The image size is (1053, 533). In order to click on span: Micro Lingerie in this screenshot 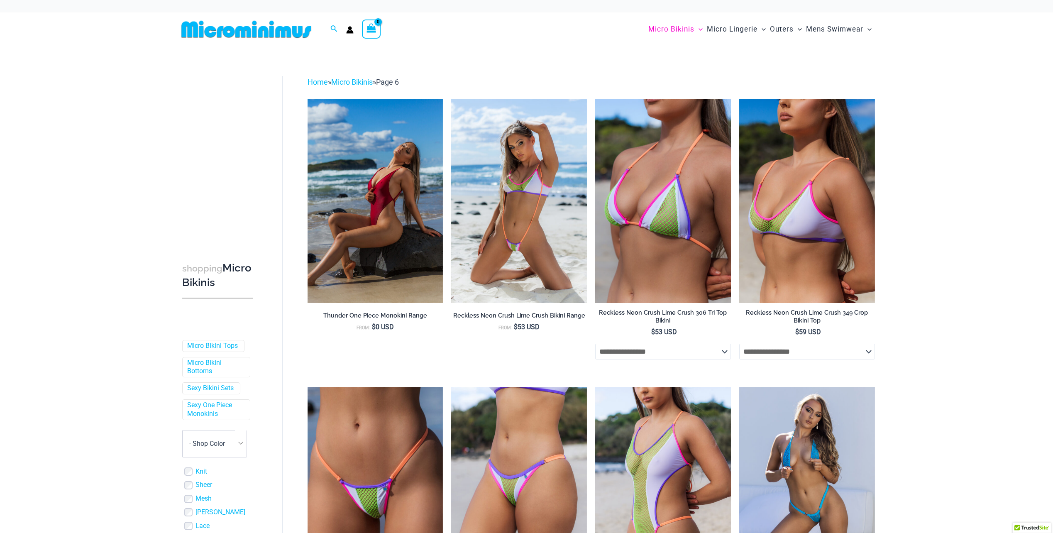, I will do `click(732, 29)`.